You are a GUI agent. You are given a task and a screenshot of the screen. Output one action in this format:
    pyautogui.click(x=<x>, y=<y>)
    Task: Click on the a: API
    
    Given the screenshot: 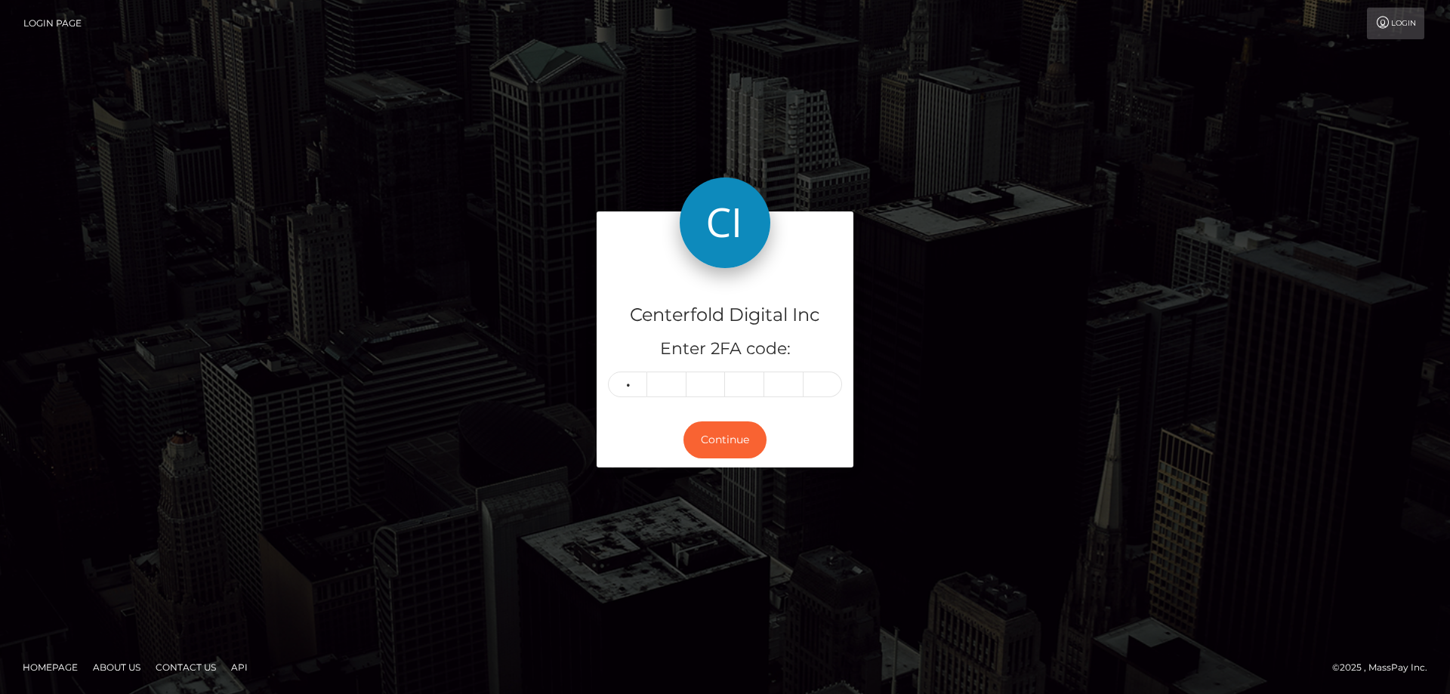 What is the action you would take?
    pyautogui.click(x=239, y=667)
    